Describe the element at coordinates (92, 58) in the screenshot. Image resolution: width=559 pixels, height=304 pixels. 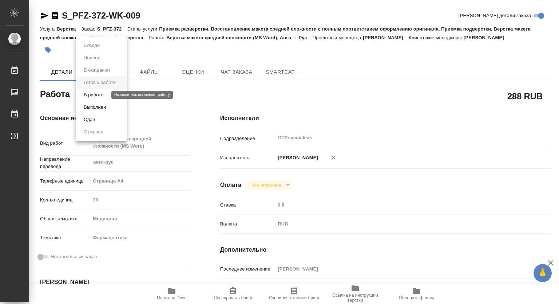
I see `button: Подбор` at that location.